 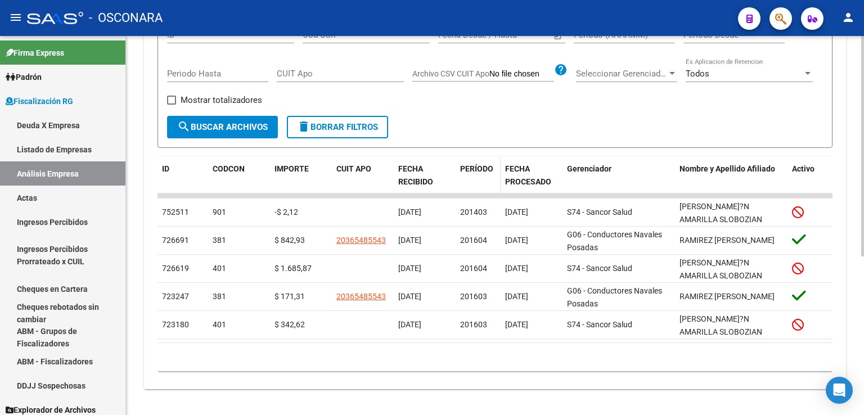 What do you see at coordinates (478, 176) in the screenshot?
I see `datatable-header-cell: PERÍODO` at bounding box center [478, 176].